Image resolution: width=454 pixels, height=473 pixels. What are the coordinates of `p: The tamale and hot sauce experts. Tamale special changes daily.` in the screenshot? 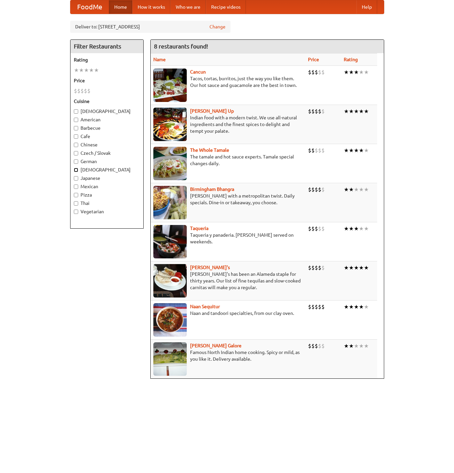 It's located at (228, 160).